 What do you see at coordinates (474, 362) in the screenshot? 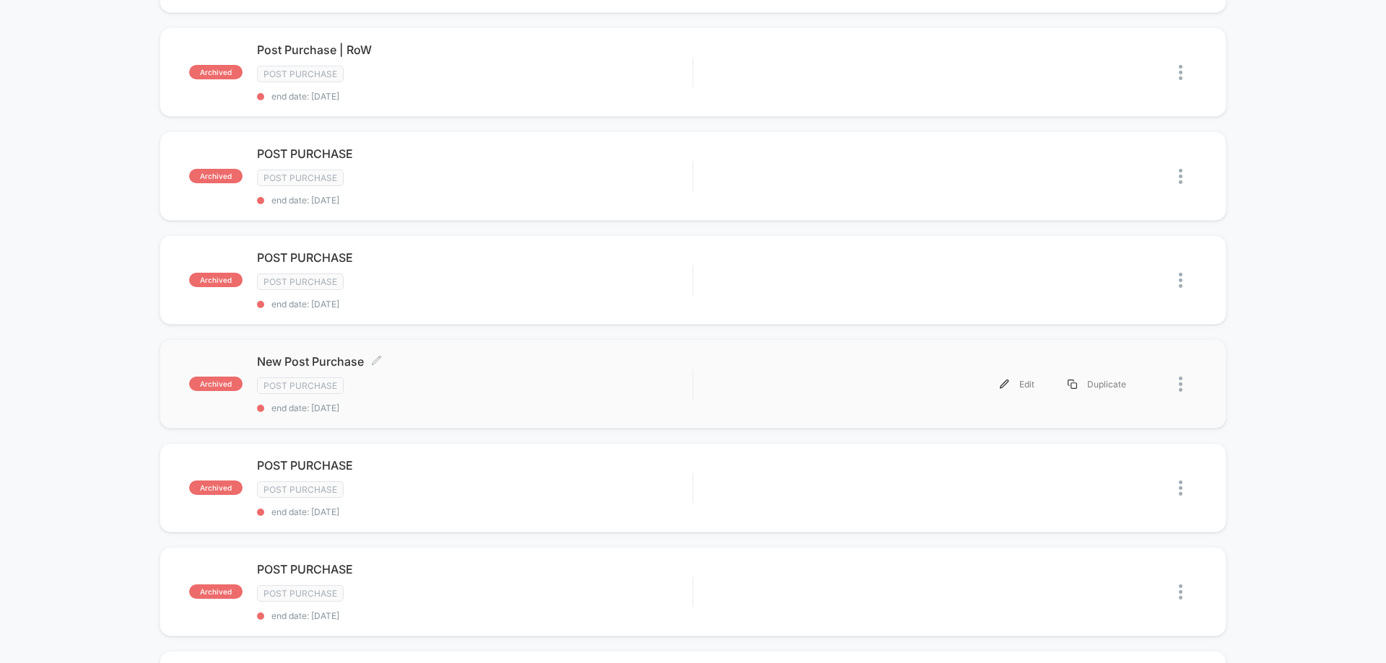
I see `span: New Post Purchase` at bounding box center [474, 362].